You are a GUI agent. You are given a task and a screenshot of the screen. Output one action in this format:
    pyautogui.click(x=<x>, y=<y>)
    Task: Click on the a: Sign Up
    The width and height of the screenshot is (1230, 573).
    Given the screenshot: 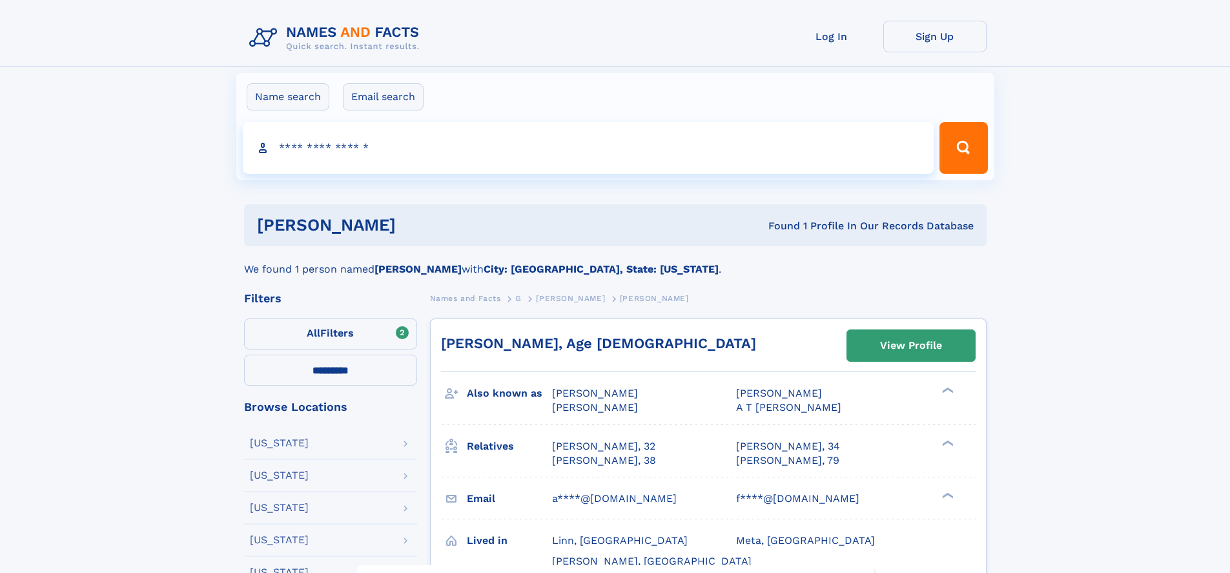 What is the action you would take?
    pyautogui.click(x=935, y=36)
    